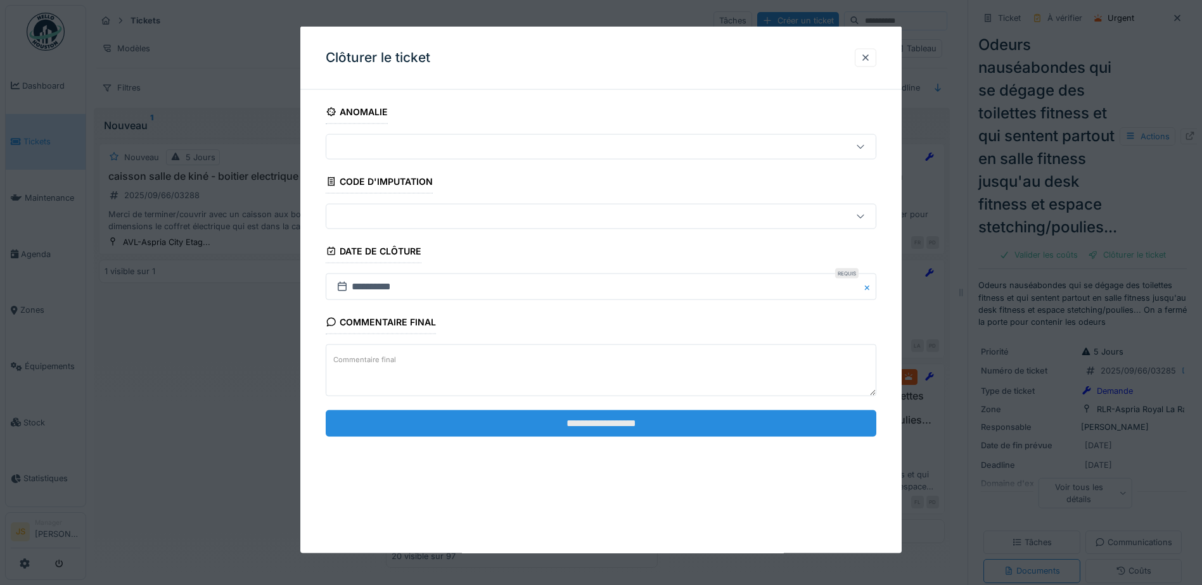 This screenshot has width=1202, height=585. I want to click on div: Commentaire final, so click(381, 324).